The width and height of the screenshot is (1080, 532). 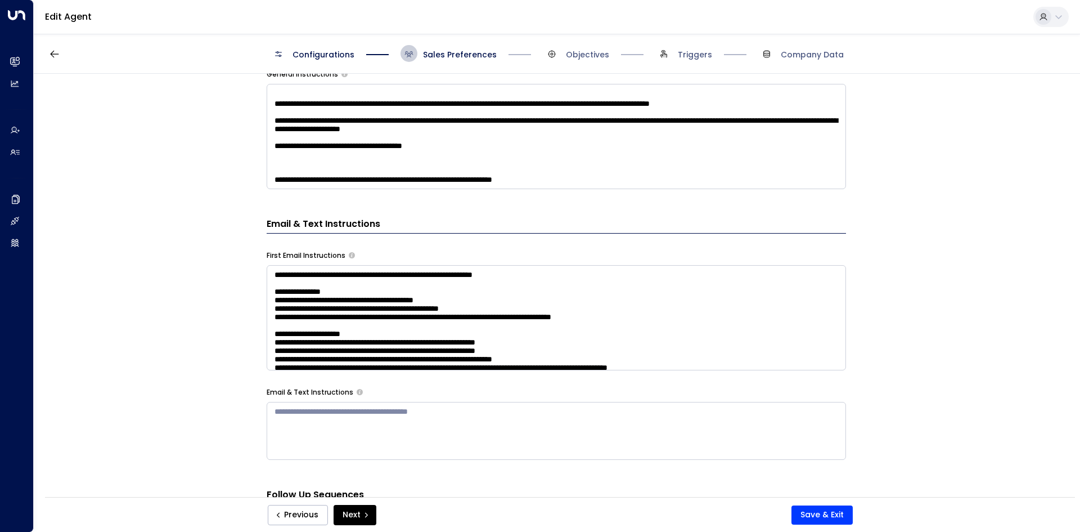 What do you see at coordinates (306, 255) in the screenshot?
I see `label: First Email Instructions` at bounding box center [306, 255].